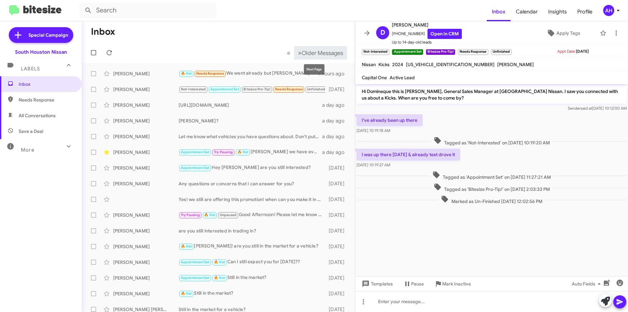 This screenshot has width=628, height=312. What do you see at coordinates (501, 52) in the screenshot?
I see `small: Unfinished` at bounding box center [501, 52].